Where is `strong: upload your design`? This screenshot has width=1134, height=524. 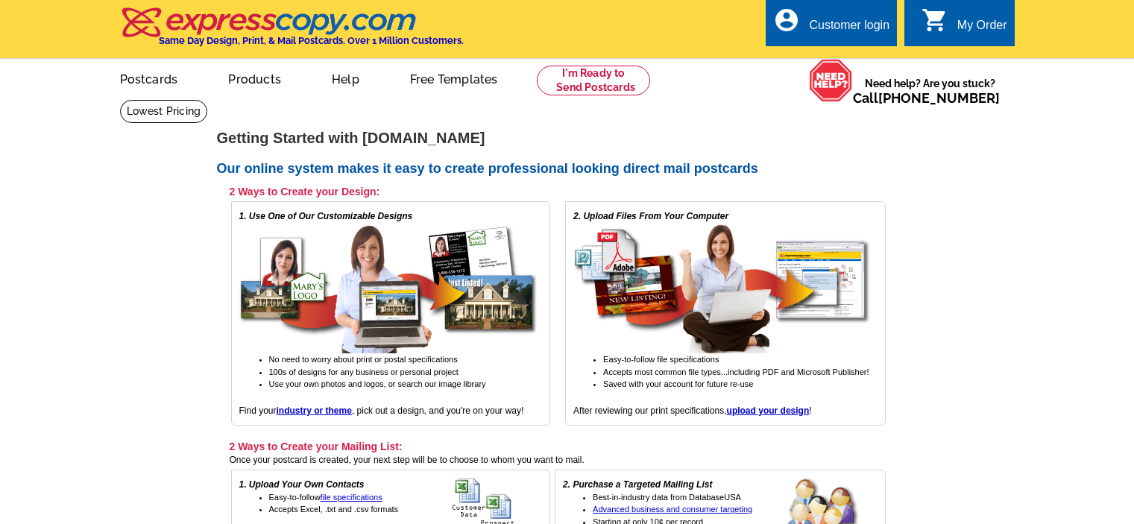
strong: upload your design is located at coordinates (768, 411).